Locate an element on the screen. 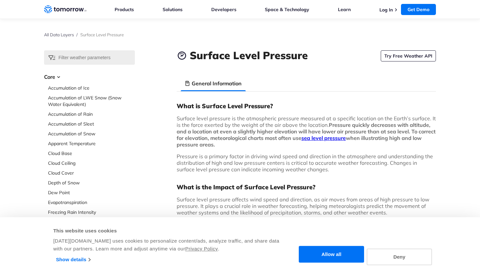 This screenshot has width=480, height=273. h1: Surface Level Pressure is located at coordinates (249, 55).